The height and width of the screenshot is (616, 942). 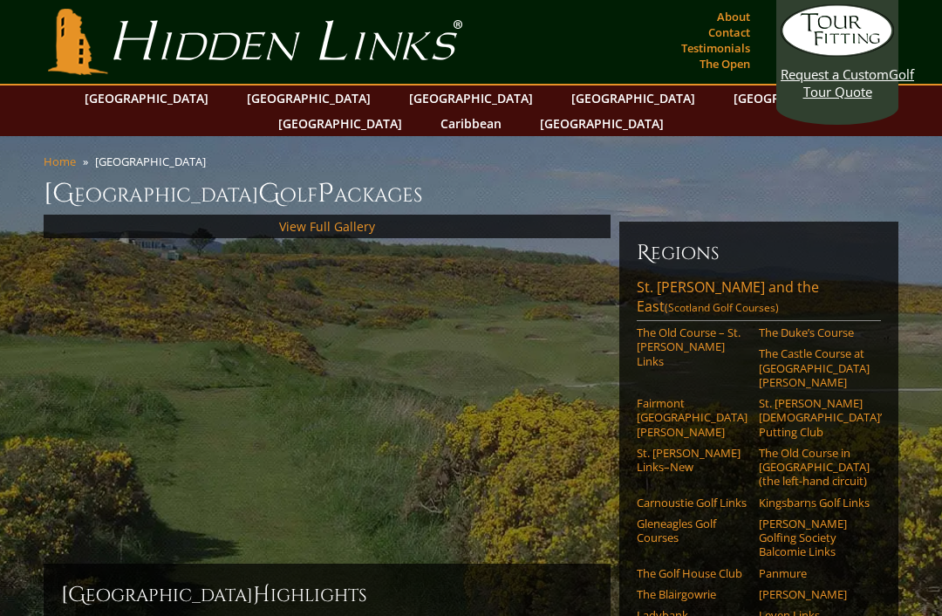 What do you see at coordinates (722, 307) in the screenshot?
I see `span: (Scotland Golf Courses)` at bounding box center [722, 307].